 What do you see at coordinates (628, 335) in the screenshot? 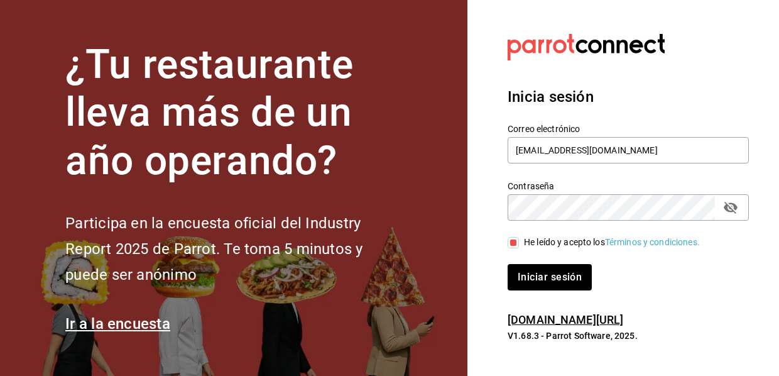
I see `p: V1.68.3 - Parrot Software, 2025.` at bounding box center [628, 335].